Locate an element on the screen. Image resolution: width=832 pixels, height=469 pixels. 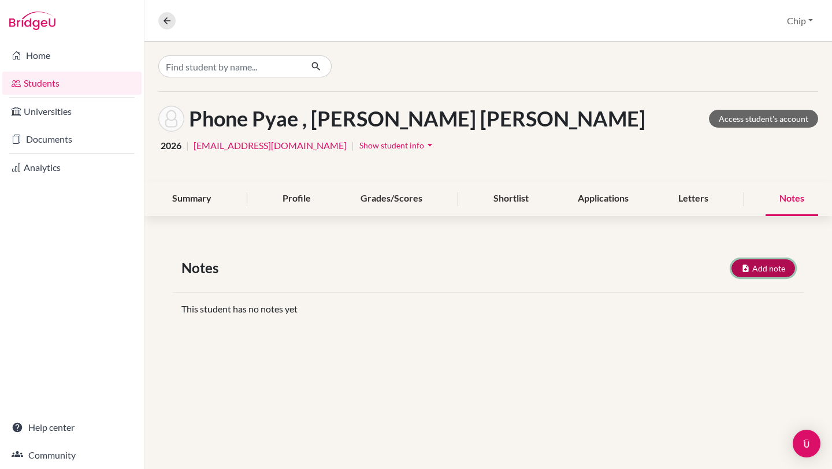
button: Show student infoarrow_drop_down is located at coordinates (397, 145).